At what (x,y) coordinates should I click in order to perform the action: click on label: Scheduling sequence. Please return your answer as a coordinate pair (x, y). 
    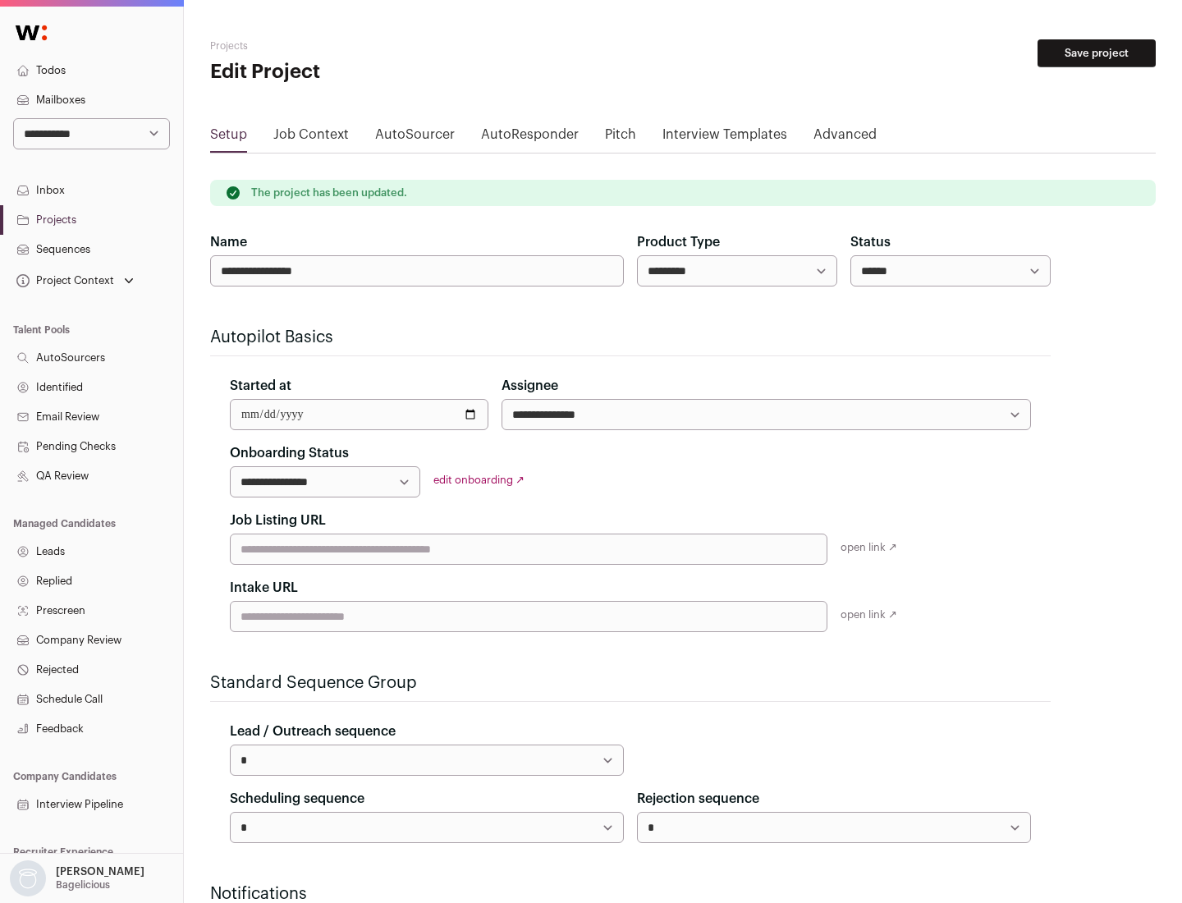
    Looking at the image, I should click on (297, 798).